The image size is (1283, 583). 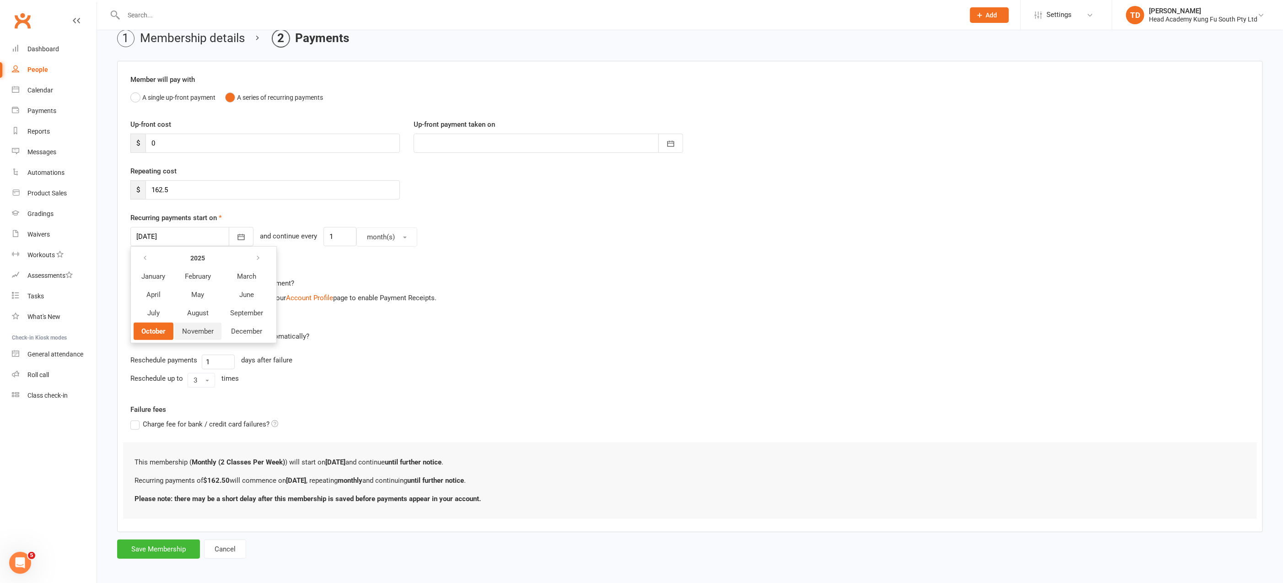 I want to click on div: and continue every, so click(x=288, y=237).